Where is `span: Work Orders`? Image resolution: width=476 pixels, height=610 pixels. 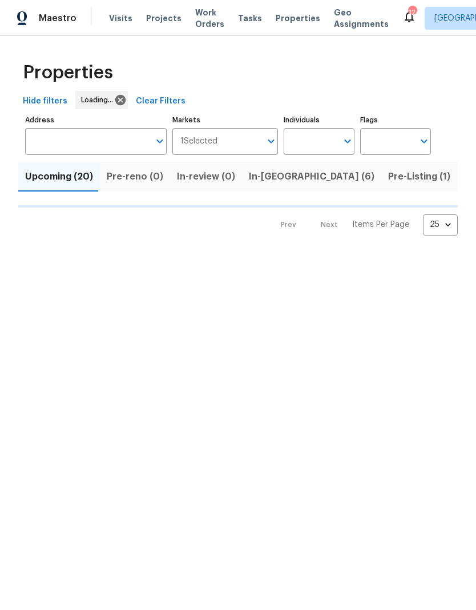
span: Work Orders is located at coordinates (210, 18).